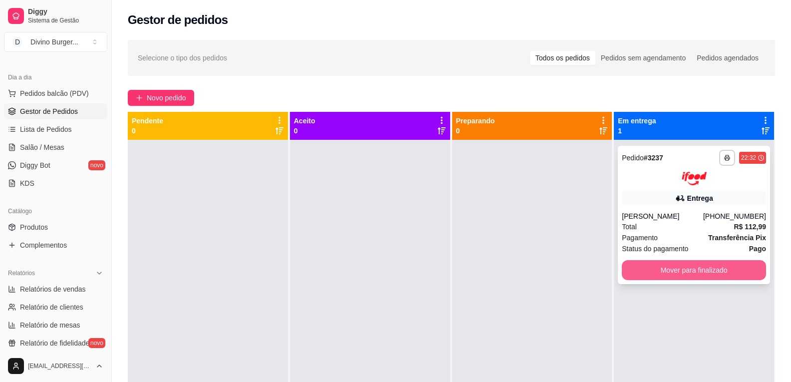  Describe the element at coordinates (637, 121) in the screenshot. I see `p: Em entrega` at that location.